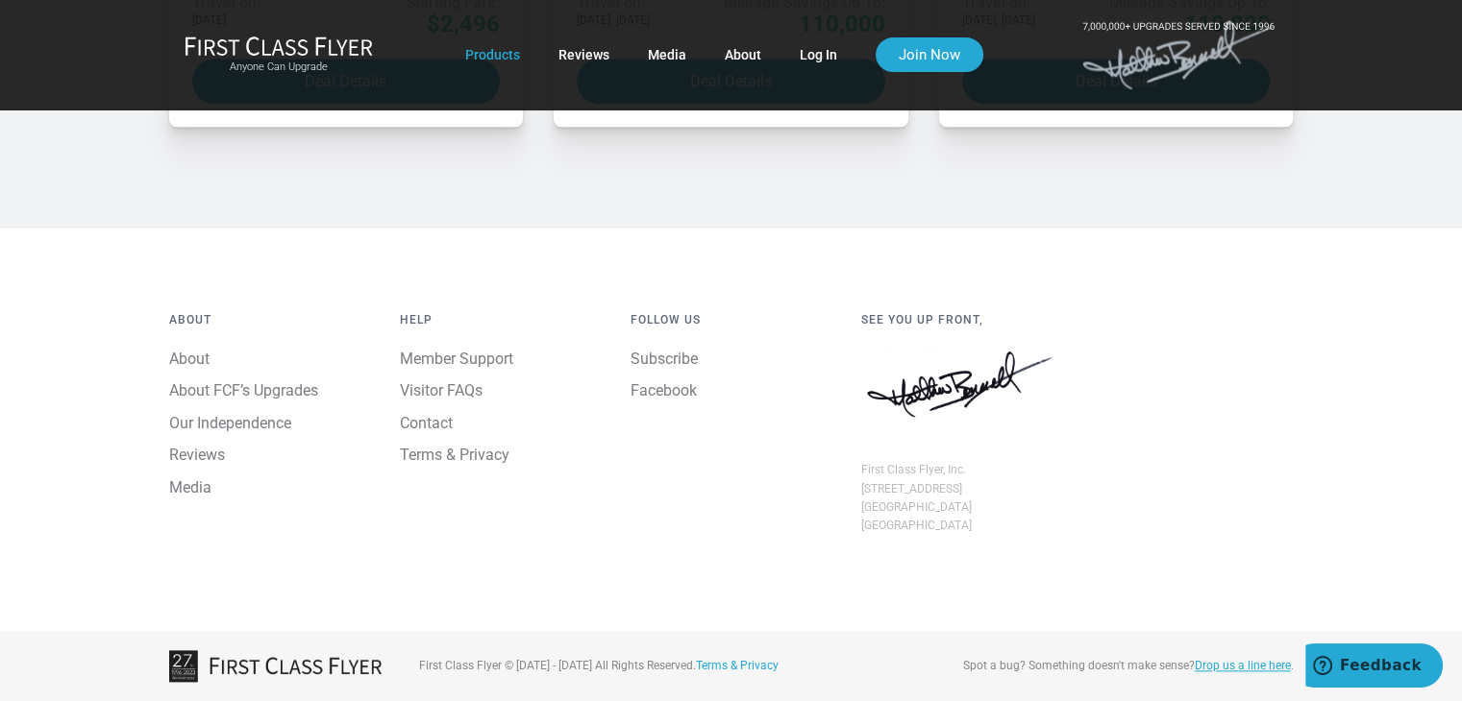 The width and height of the screenshot is (1462, 701). Describe the element at coordinates (962, 470) in the screenshot. I see `div: First Class Flyer, Inc.` at that location.